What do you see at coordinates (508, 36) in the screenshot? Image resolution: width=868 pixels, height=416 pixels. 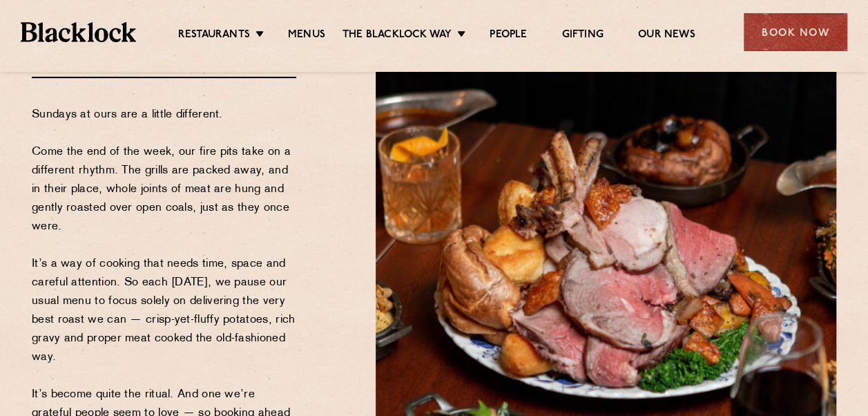 I see `a: People` at bounding box center [508, 36].